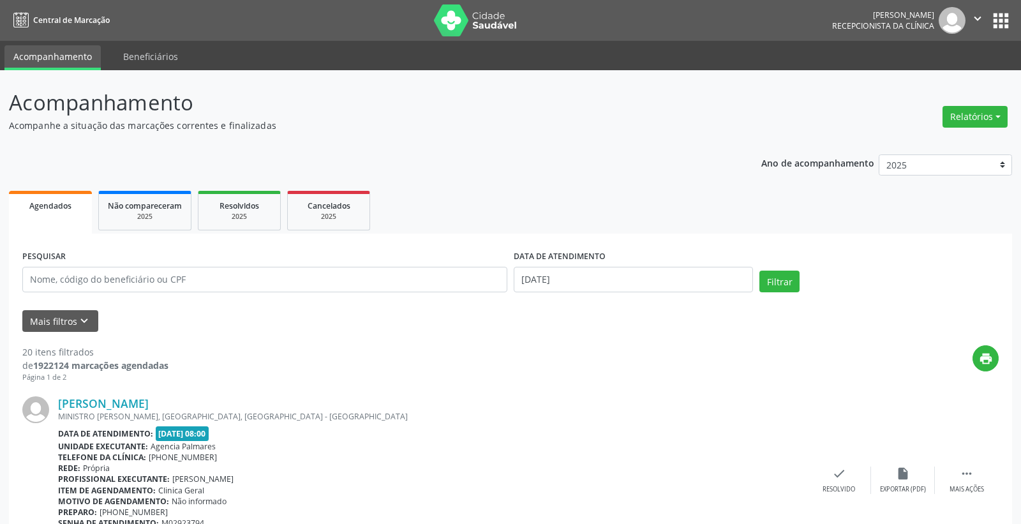 The image size is (1021, 524). I want to click on span: Não informado, so click(199, 501).